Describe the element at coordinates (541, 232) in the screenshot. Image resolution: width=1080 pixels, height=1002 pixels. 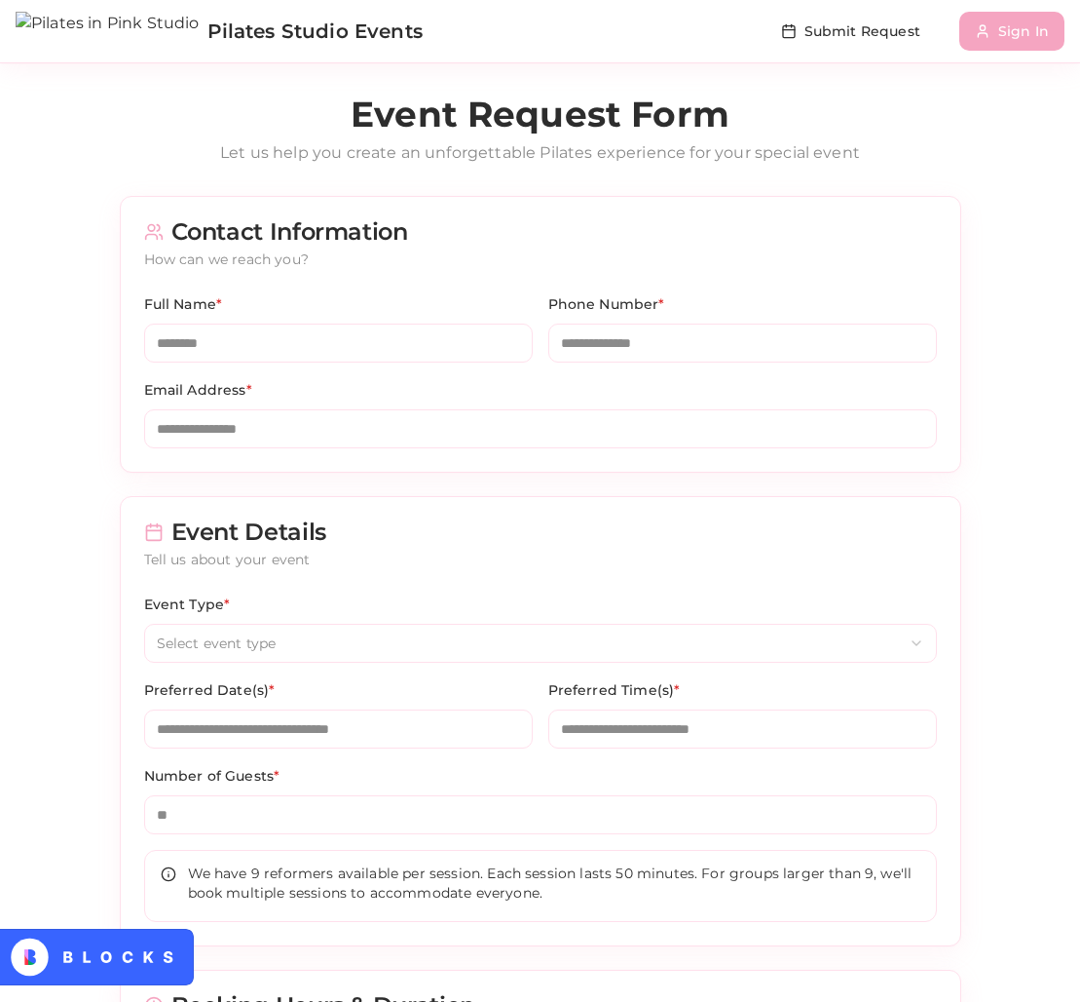
I see `div: Contact Information` at that location.